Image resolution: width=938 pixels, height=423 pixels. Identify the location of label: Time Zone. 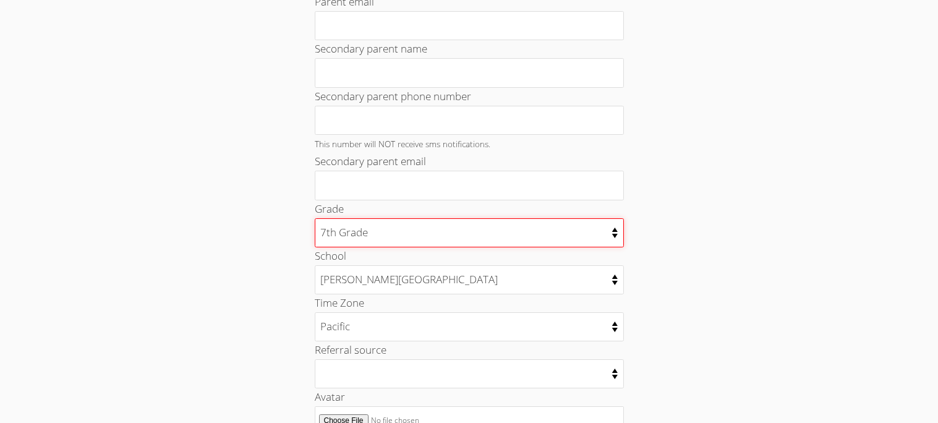
(339, 302).